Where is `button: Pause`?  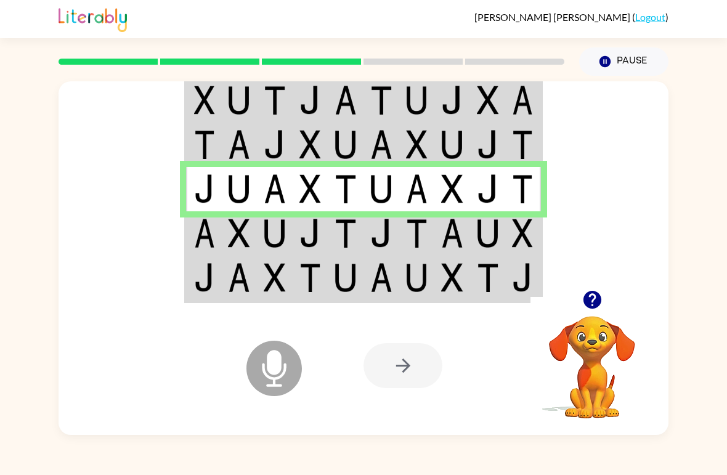
button: Pause is located at coordinates (624, 62).